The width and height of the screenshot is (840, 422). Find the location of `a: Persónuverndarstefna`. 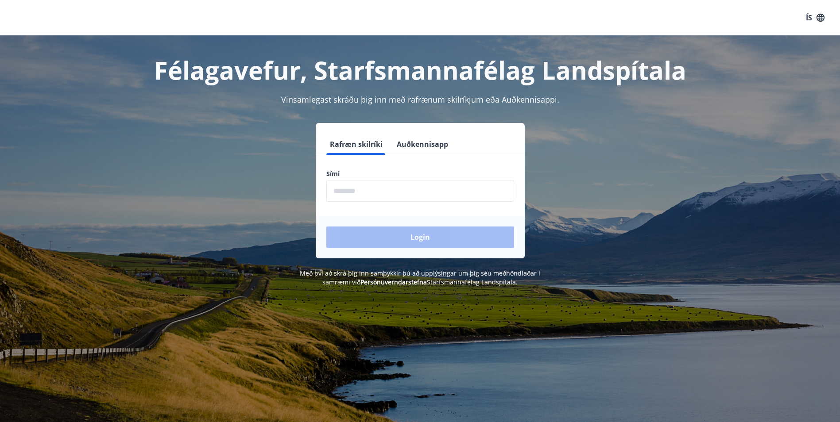

a: Persónuverndarstefna is located at coordinates (394, 282).